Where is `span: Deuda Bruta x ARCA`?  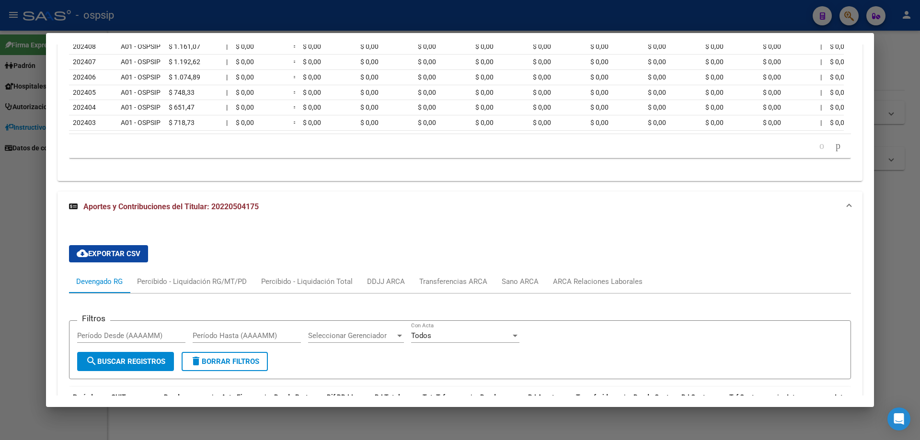 span: Deuda Bruta x ARCA is located at coordinates (295, 402).